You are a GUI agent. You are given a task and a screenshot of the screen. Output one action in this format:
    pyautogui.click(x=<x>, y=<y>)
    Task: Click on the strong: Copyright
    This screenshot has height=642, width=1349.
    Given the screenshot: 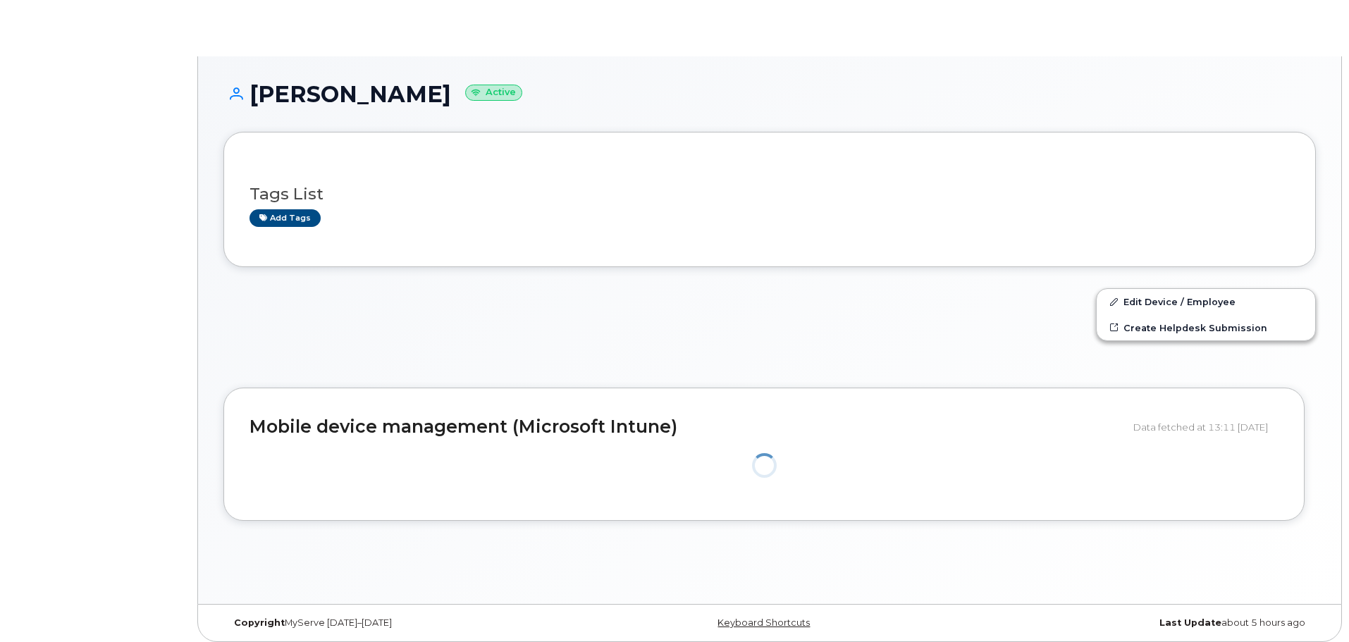 What is the action you would take?
    pyautogui.click(x=259, y=623)
    